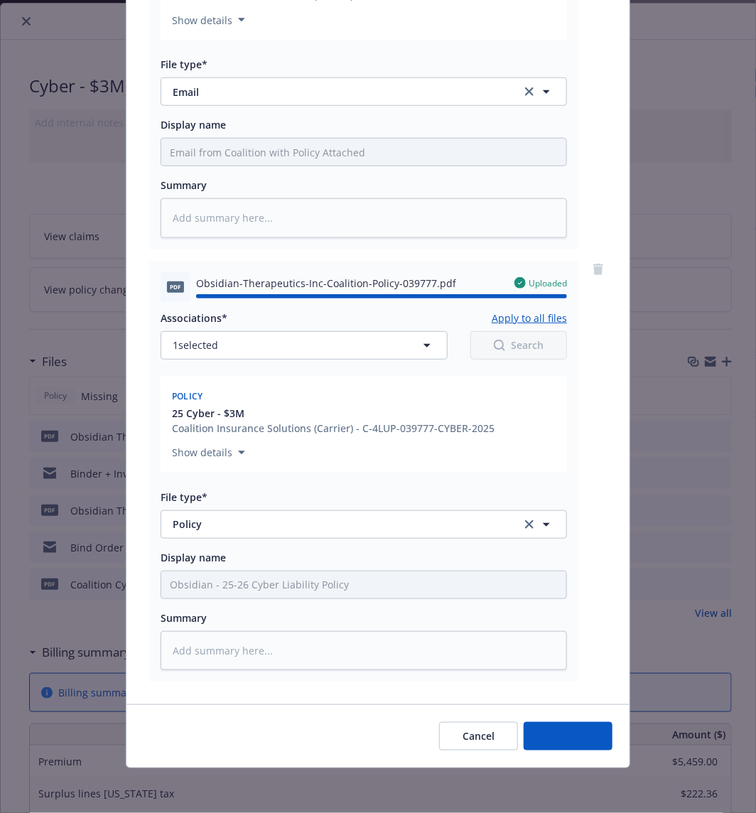 Image resolution: width=756 pixels, height=813 pixels. Describe the element at coordinates (208, 453) in the screenshot. I see `button: Show details` at that location.